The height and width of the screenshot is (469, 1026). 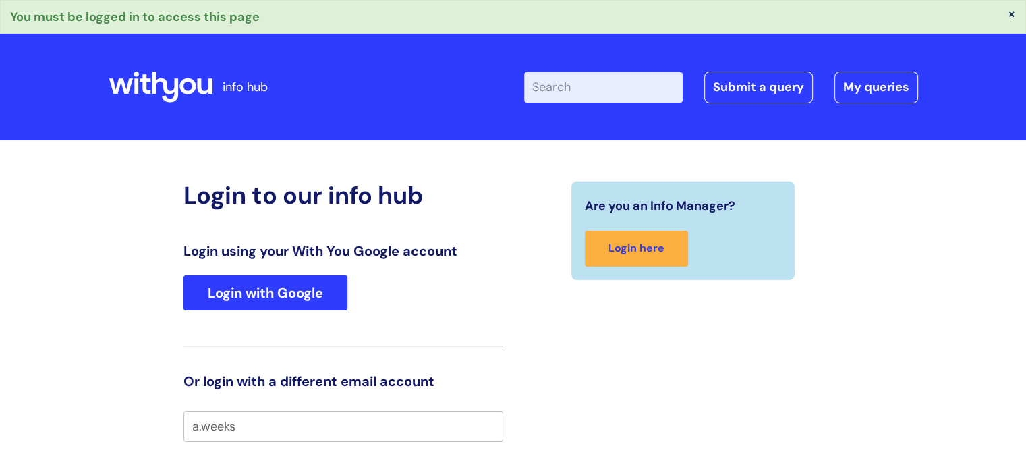 What do you see at coordinates (877, 87) in the screenshot?
I see `a: My queries` at bounding box center [877, 87].